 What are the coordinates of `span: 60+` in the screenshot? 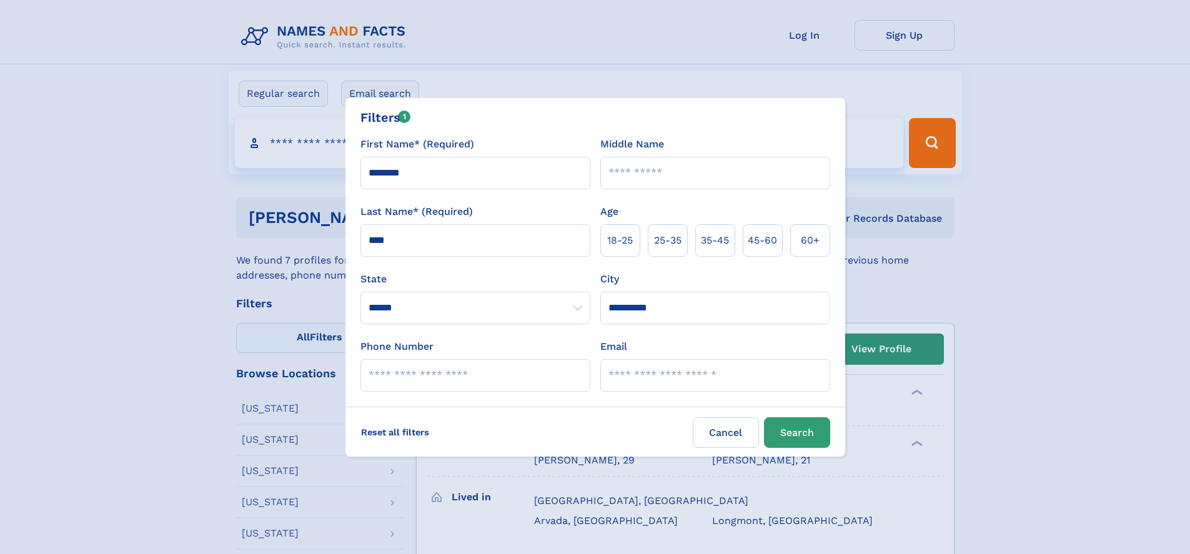 It's located at (810, 241).